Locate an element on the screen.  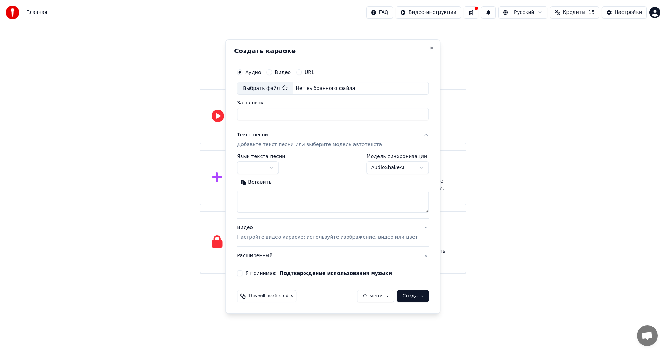
label: Модель синхронизации is located at coordinates (398, 156).